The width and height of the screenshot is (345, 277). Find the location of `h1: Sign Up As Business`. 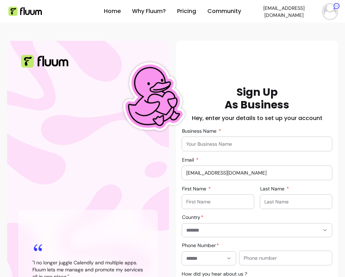

h1: Sign Up As Business is located at coordinates (257, 99).